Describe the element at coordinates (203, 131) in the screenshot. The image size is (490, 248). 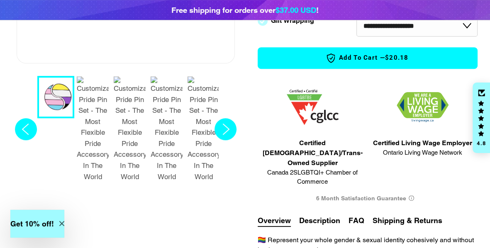
I see `button: 5 / 9` at that location.